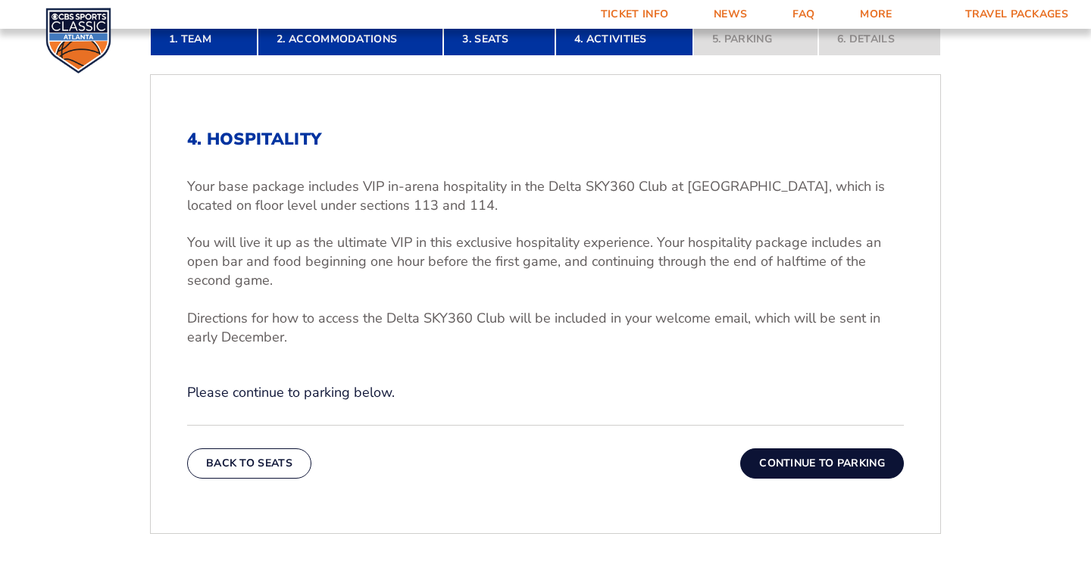  What do you see at coordinates (546, 393) in the screenshot?
I see `p: Please continue to parking below.` at bounding box center [546, 393].